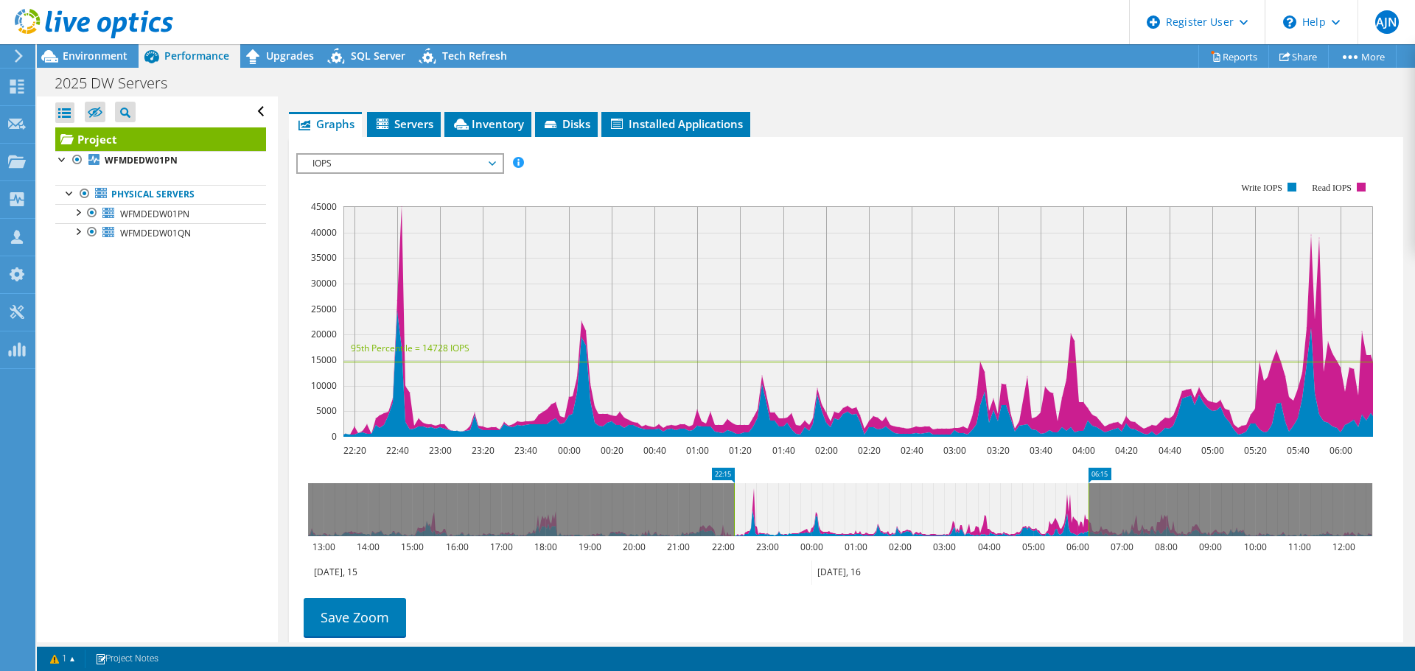  Describe the element at coordinates (488, 124) in the screenshot. I see `span: Inventory` at that location.